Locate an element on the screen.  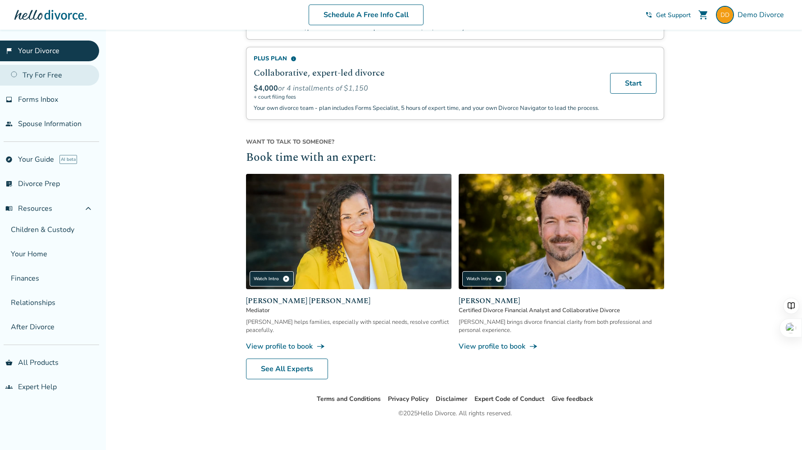
span: groups is located at coordinates (9, 387).